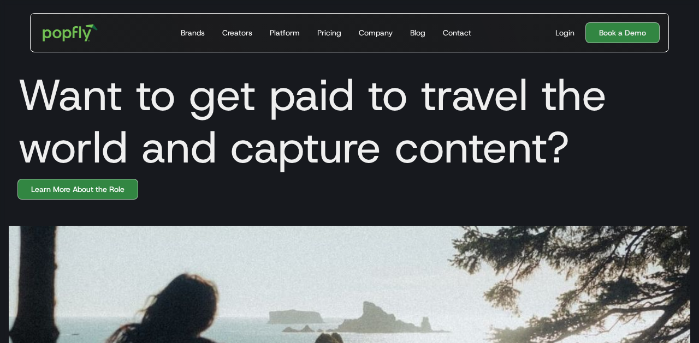  Describe the element at coordinates (329, 33) in the screenshot. I see `div: Pricing` at that location.